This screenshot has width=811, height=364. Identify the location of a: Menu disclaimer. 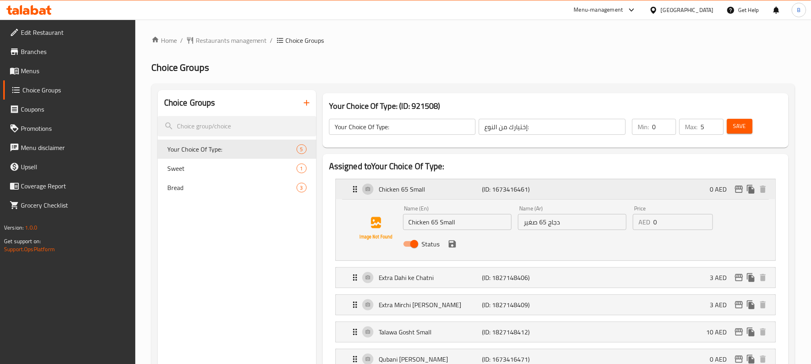
(69, 148).